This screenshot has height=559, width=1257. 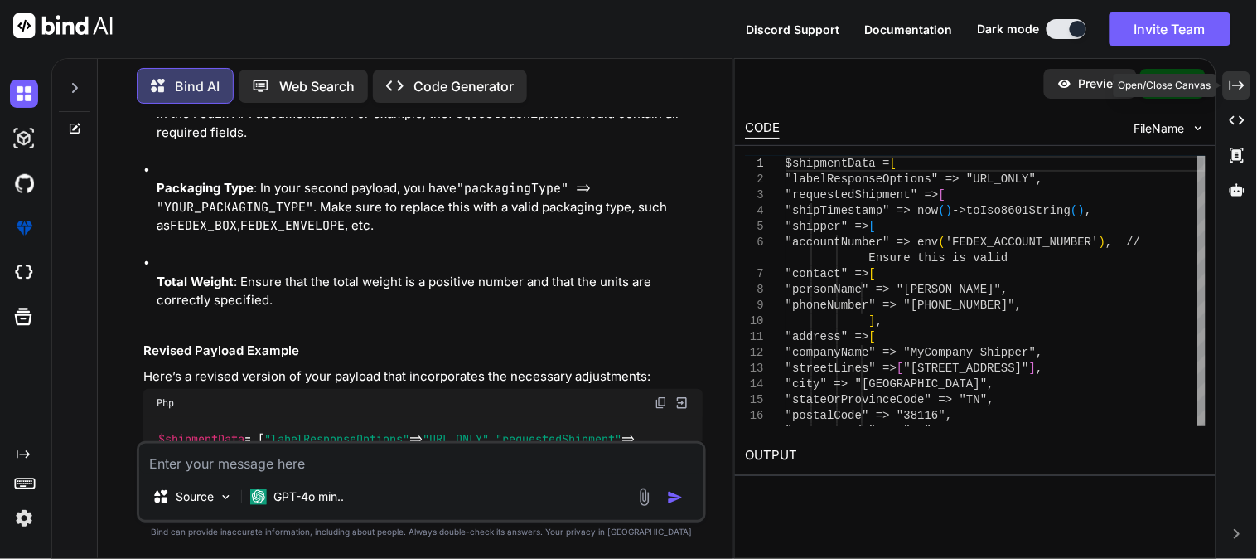 What do you see at coordinates (754, 399) in the screenshot?
I see `div: 15` at bounding box center [754, 399].